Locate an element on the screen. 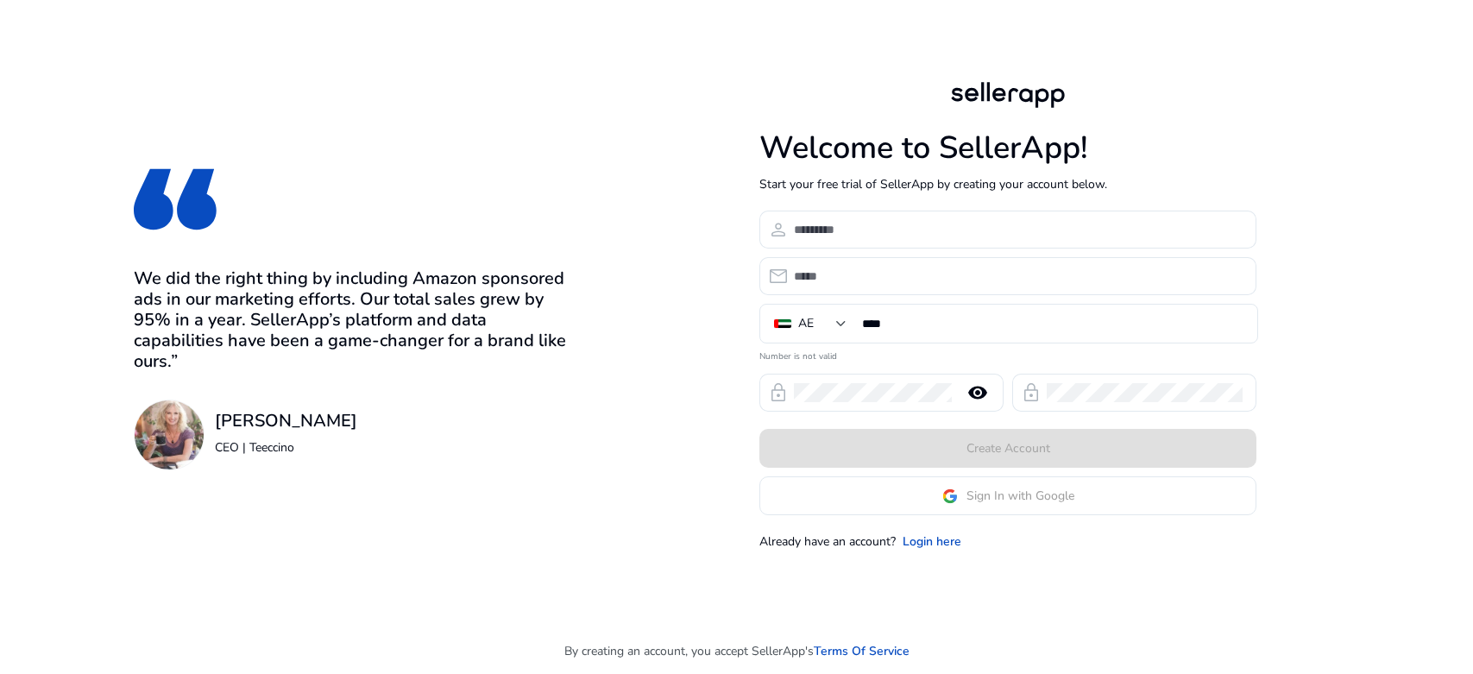 This screenshot has height=674, width=1473. mat-error: Number is not valid is located at coordinates (1008, 354).